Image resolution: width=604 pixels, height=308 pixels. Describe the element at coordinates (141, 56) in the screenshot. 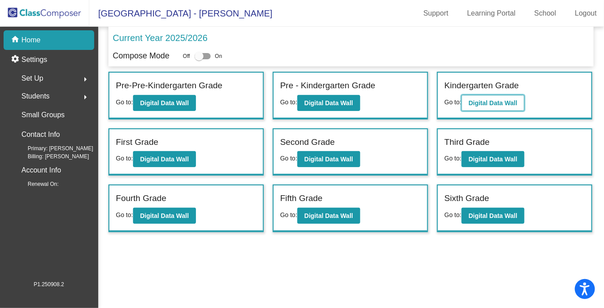

I see `p: Compose Mode` at that location.